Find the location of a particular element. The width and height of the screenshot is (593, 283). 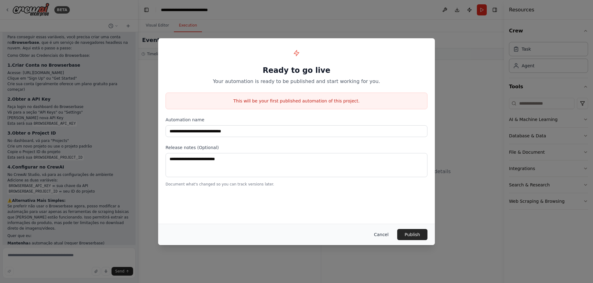

h1: Ready to go live is located at coordinates (297, 70).